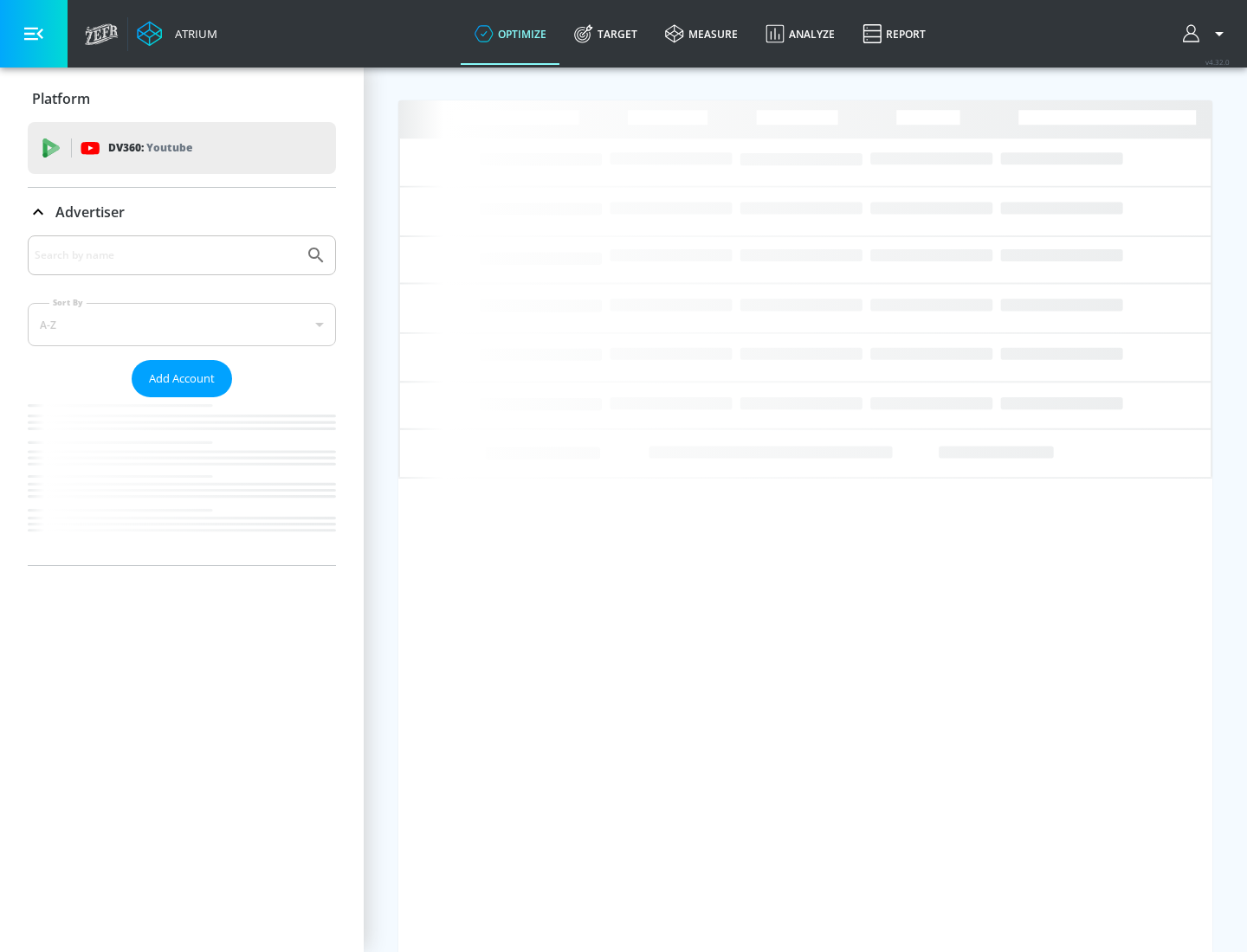 The width and height of the screenshot is (1247, 952). I want to click on p: DV360:, so click(149, 148).